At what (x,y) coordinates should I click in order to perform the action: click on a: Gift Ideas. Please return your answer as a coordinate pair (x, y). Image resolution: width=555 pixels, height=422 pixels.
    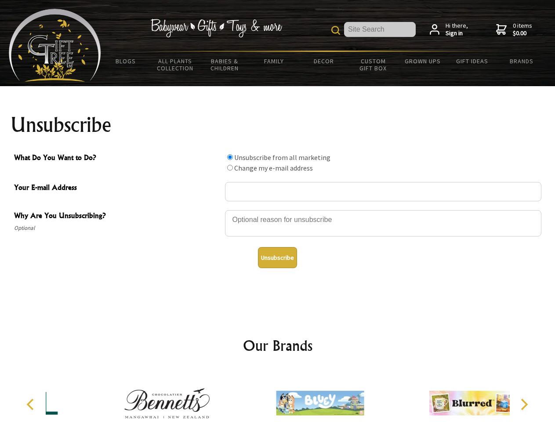
    Looking at the image, I should click on (472, 61).